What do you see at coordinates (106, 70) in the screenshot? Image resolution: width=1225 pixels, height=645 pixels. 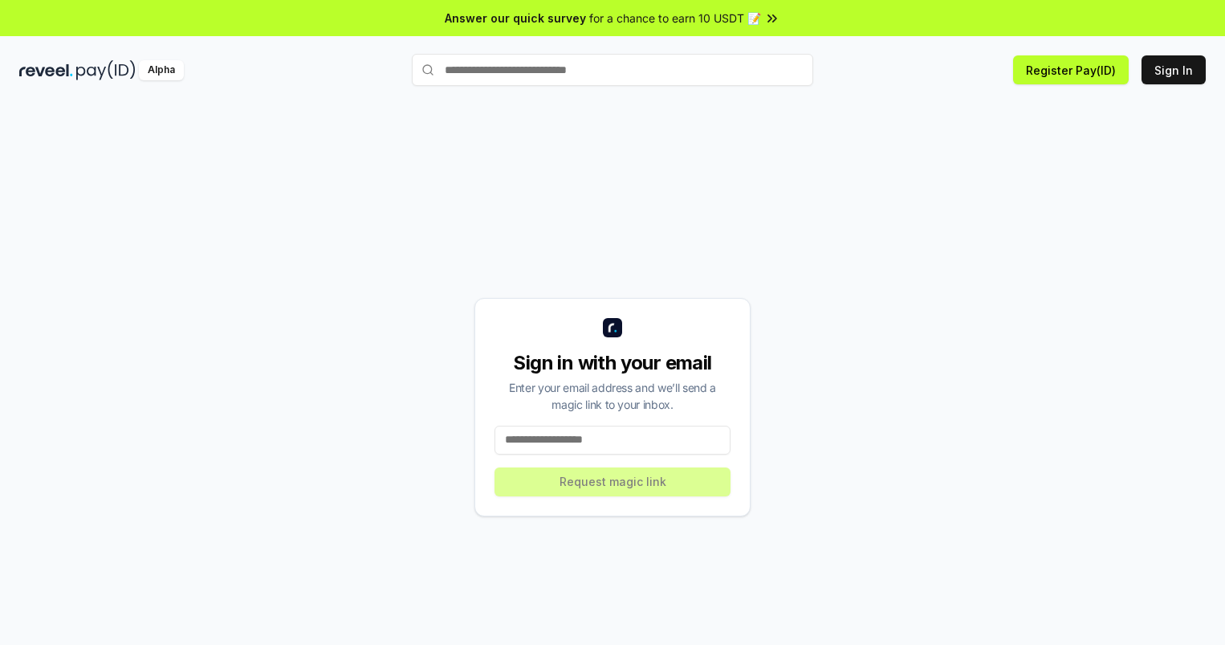 I see `img: pay_id` at bounding box center [106, 70].